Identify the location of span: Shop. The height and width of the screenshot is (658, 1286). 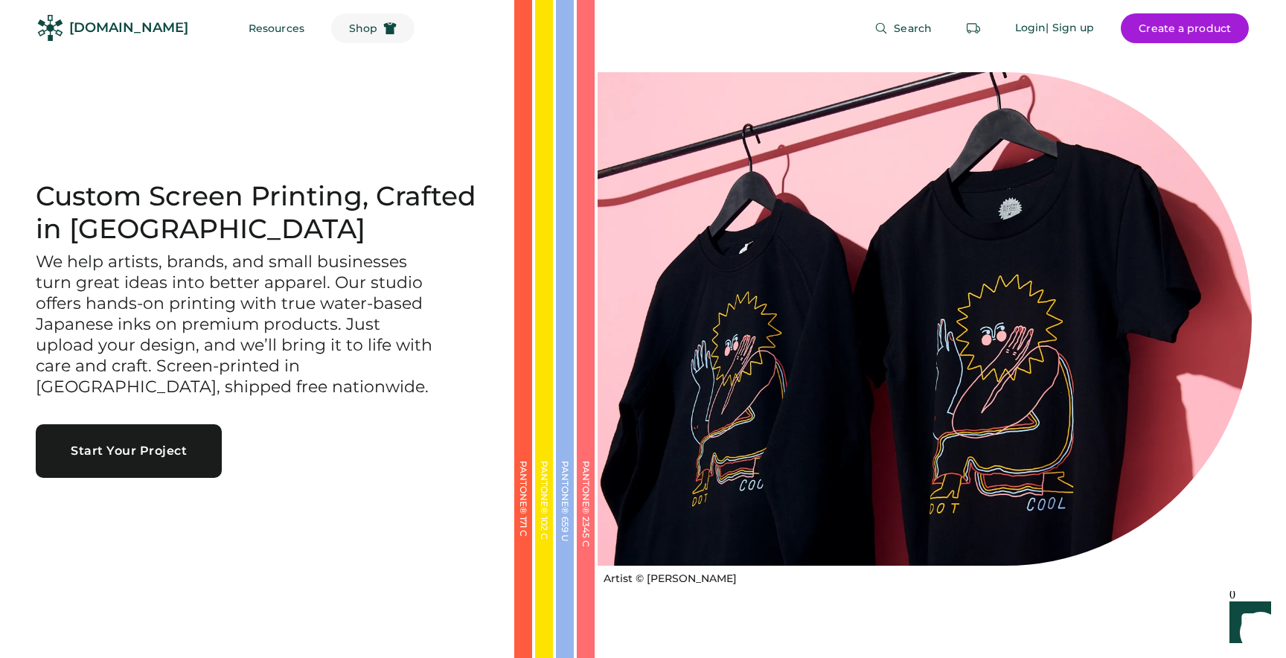
(363, 28).